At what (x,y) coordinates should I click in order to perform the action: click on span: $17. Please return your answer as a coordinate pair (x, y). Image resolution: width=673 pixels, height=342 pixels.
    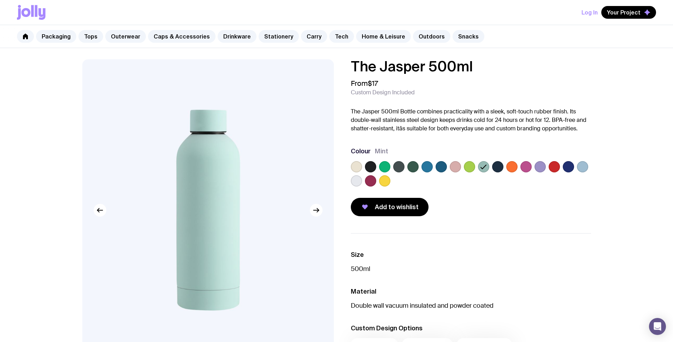
    Looking at the image, I should click on (373, 83).